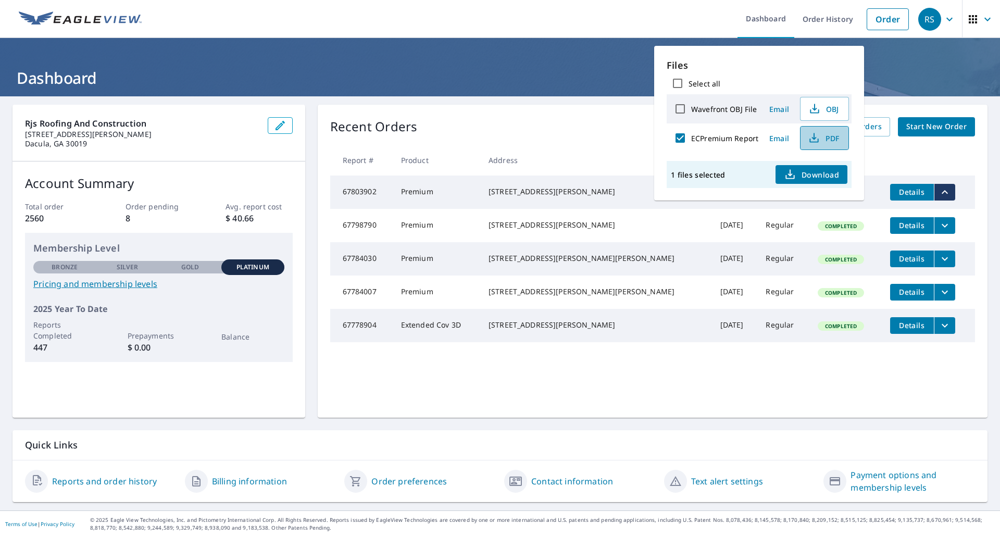 This screenshot has width=1000, height=537. Describe the element at coordinates (944, 292) in the screenshot. I see `button: filesDropdownBtn-67784007` at that location.